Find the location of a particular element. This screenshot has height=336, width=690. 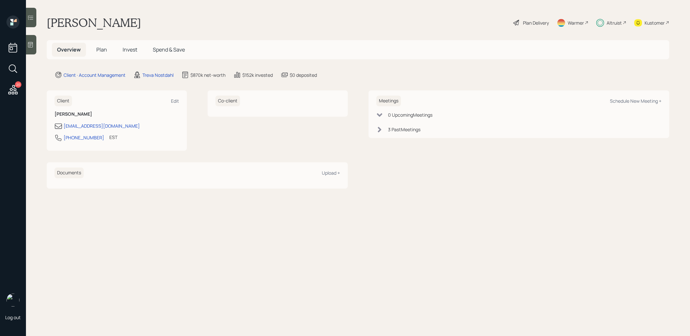

div: $0 deposited is located at coordinates (303, 75).